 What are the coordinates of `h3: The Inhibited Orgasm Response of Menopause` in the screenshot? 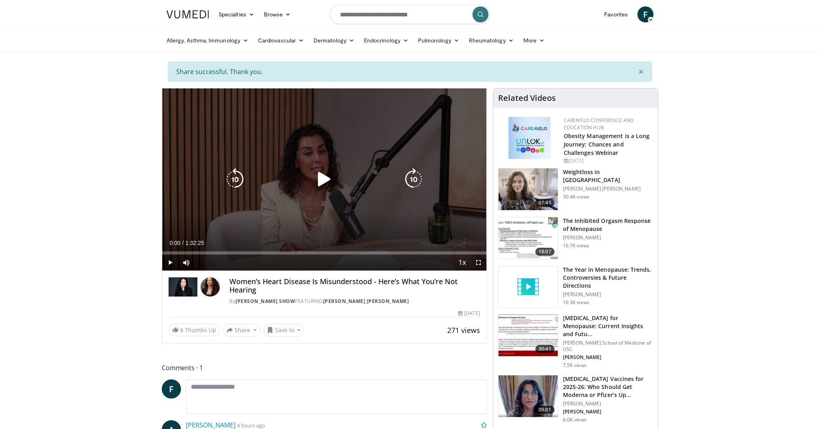 It's located at (608, 225).